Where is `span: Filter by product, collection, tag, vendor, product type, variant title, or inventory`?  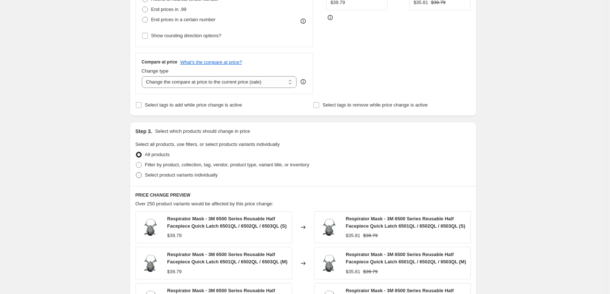
span: Filter by product, collection, tag, vendor, product type, variant title, or inventory is located at coordinates (227, 165).